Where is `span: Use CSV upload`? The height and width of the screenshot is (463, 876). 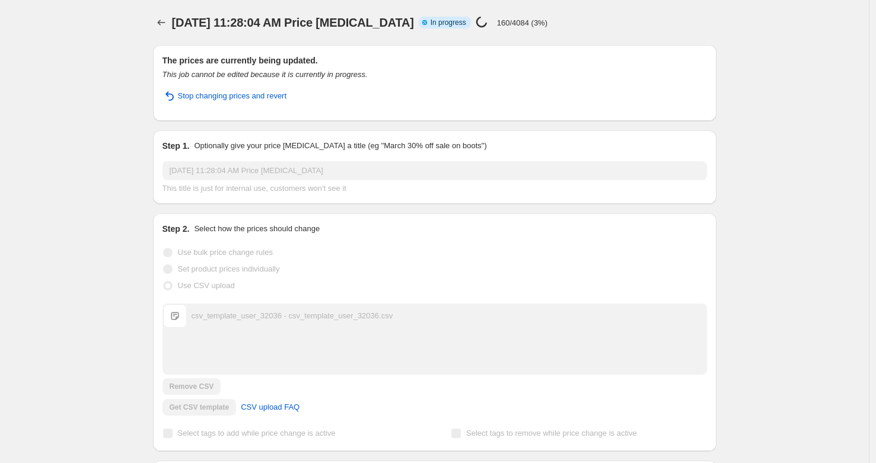 span: Use CSV upload is located at coordinates (207, 285).